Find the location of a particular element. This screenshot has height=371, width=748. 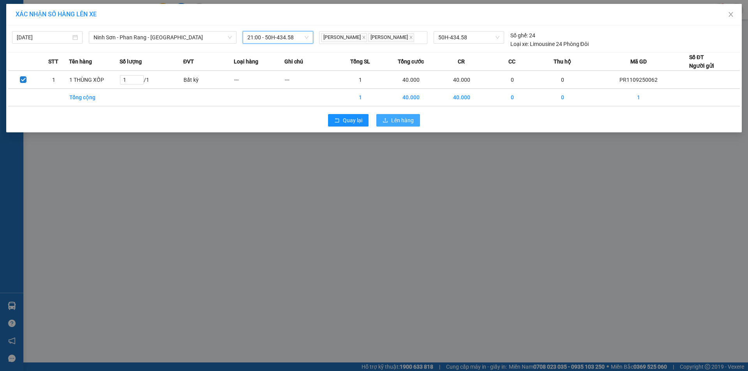

span: Số ghế: is located at coordinates (519, 35).